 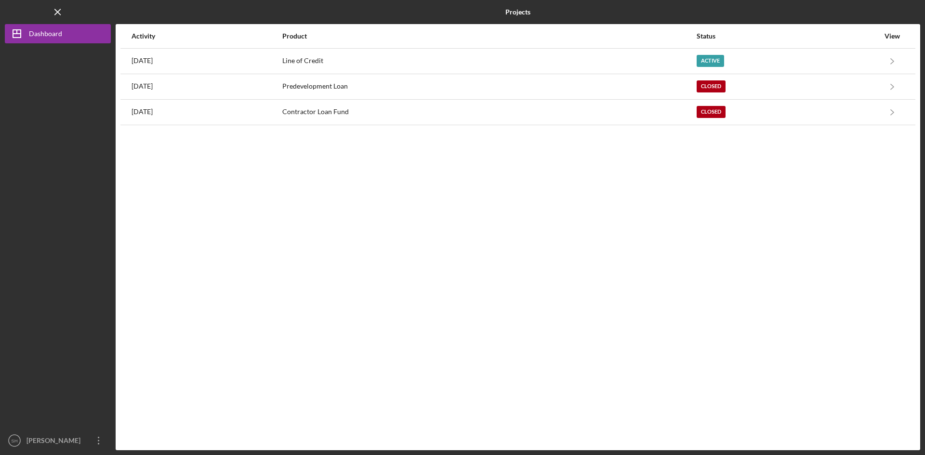 I want to click on b: Projects, so click(x=518, y=12).